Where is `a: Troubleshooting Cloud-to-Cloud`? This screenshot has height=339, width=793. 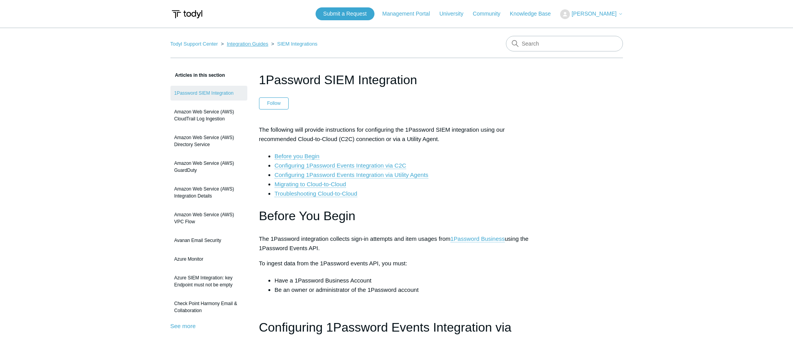 a: Troubleshooting Cloud-to-Cloud is located at coordinates (316, 194).